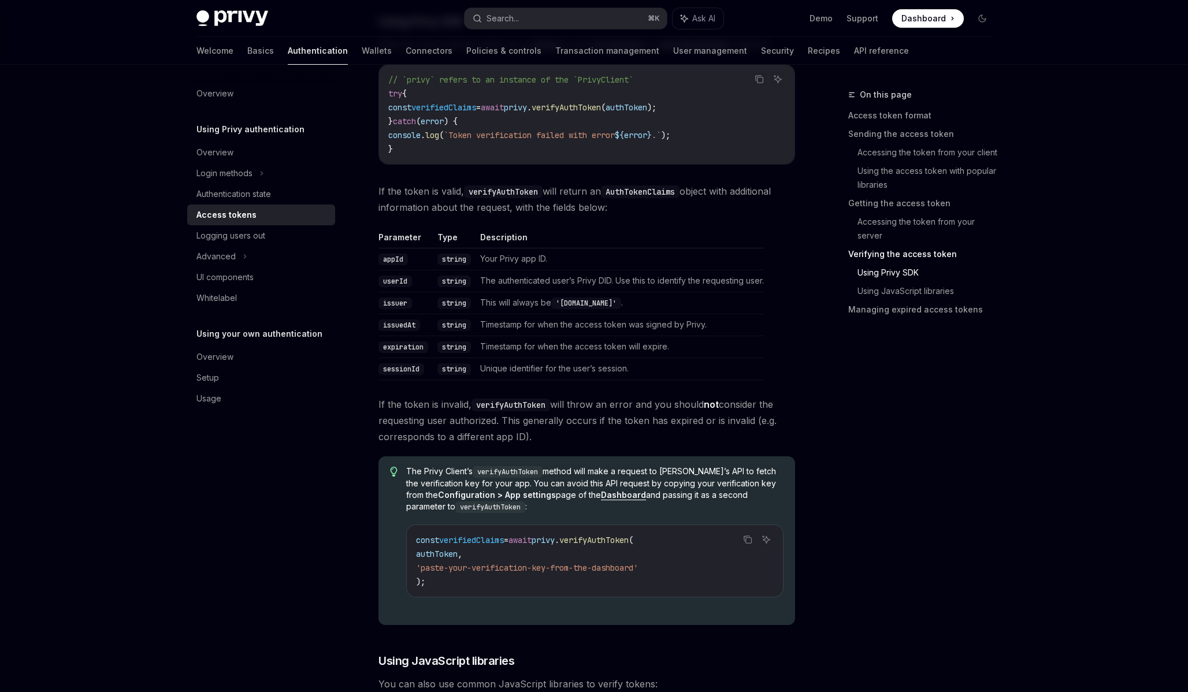 This screenshot has width=1188, height=692. I want to click on strong: not, so click(711, 404).